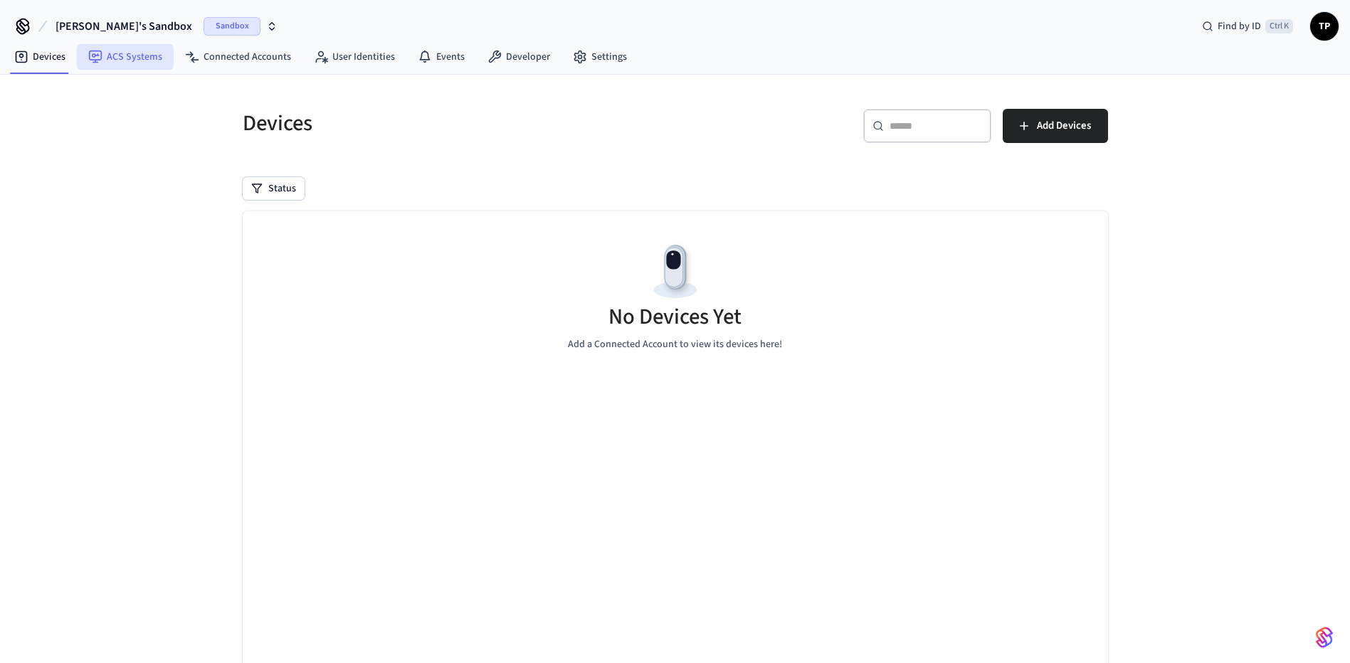  I want to click on h5: Devices, so click(455, 123).